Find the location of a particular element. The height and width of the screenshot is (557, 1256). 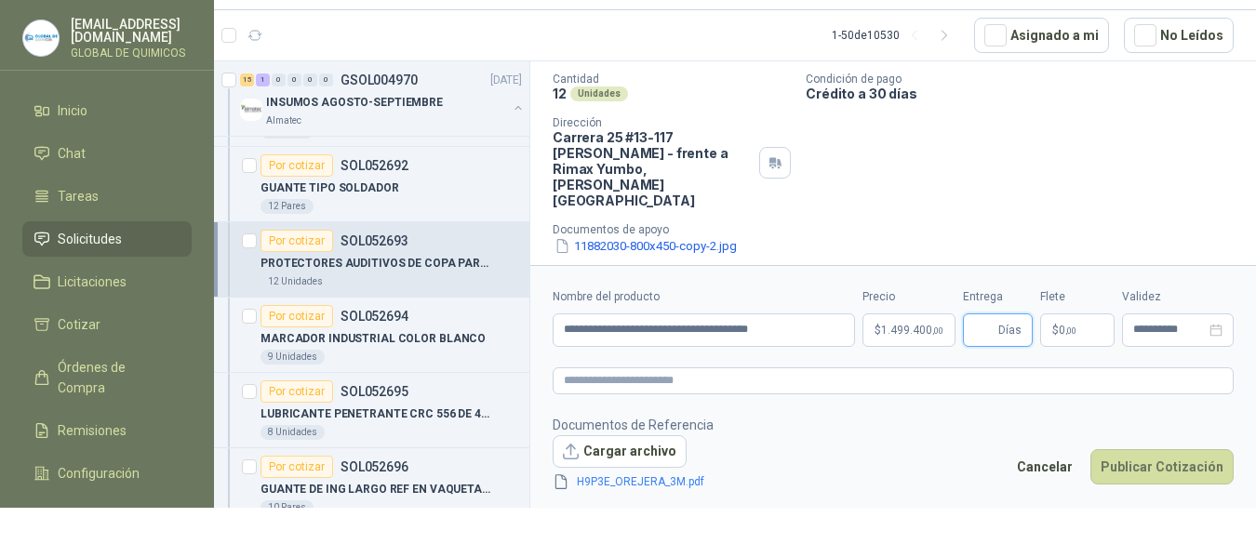

div: 9 Unidades is located at coordinates (292, 357).